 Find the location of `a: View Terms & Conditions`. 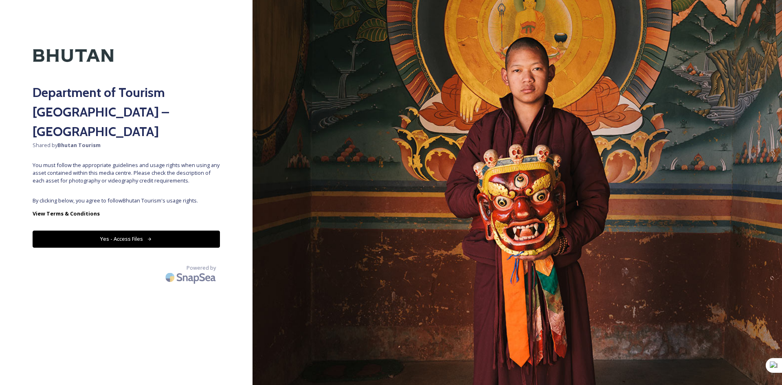

a: View Terms & Conditions is located at coordinates (126, 213).